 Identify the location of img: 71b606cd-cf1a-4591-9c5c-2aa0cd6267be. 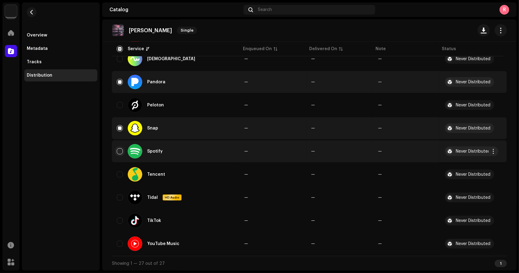
(11, 11).